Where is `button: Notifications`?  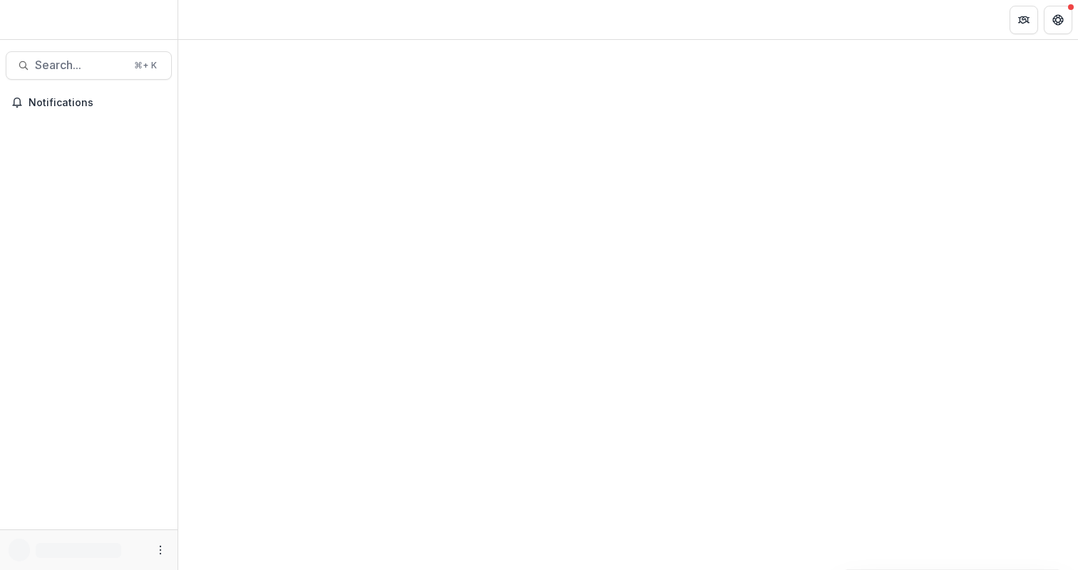 button: Notifications is located at coordinates (88, 103).